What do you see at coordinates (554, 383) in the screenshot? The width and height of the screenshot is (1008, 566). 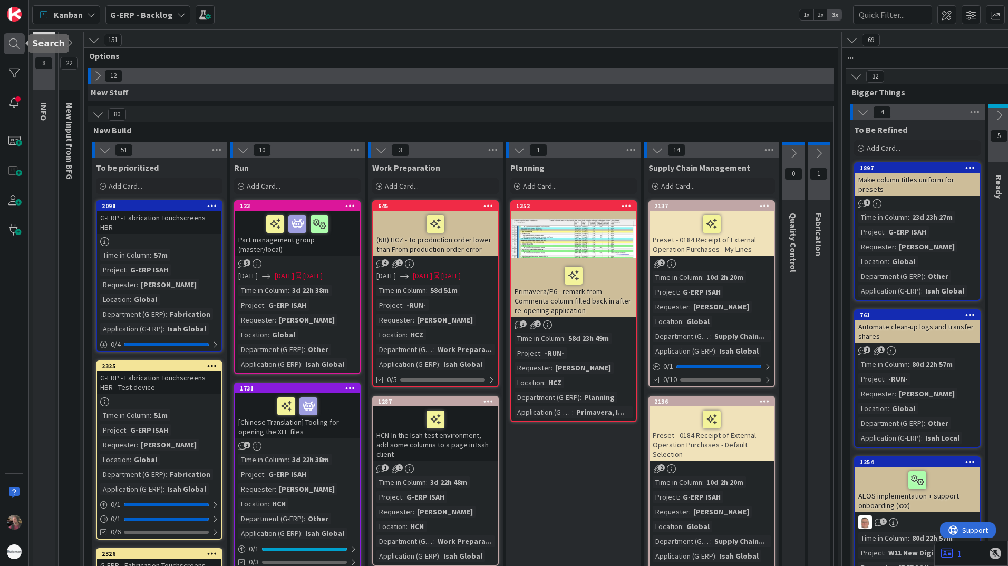 I see `div: HCZ` at bounding box center [554, 383].